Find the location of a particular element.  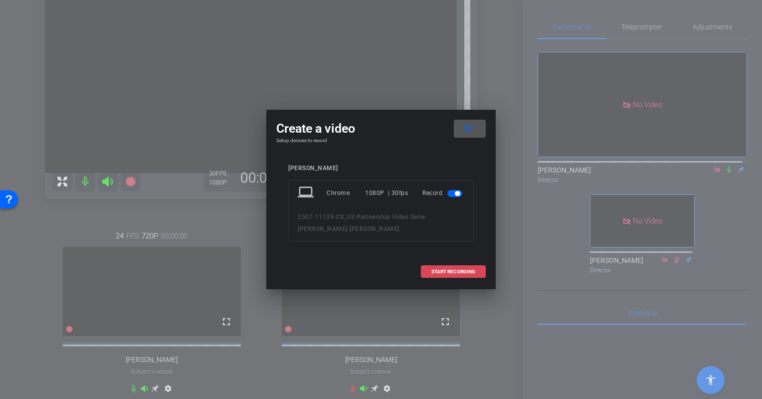

h4: Setup devices to record is located at coordinates (381, 141).